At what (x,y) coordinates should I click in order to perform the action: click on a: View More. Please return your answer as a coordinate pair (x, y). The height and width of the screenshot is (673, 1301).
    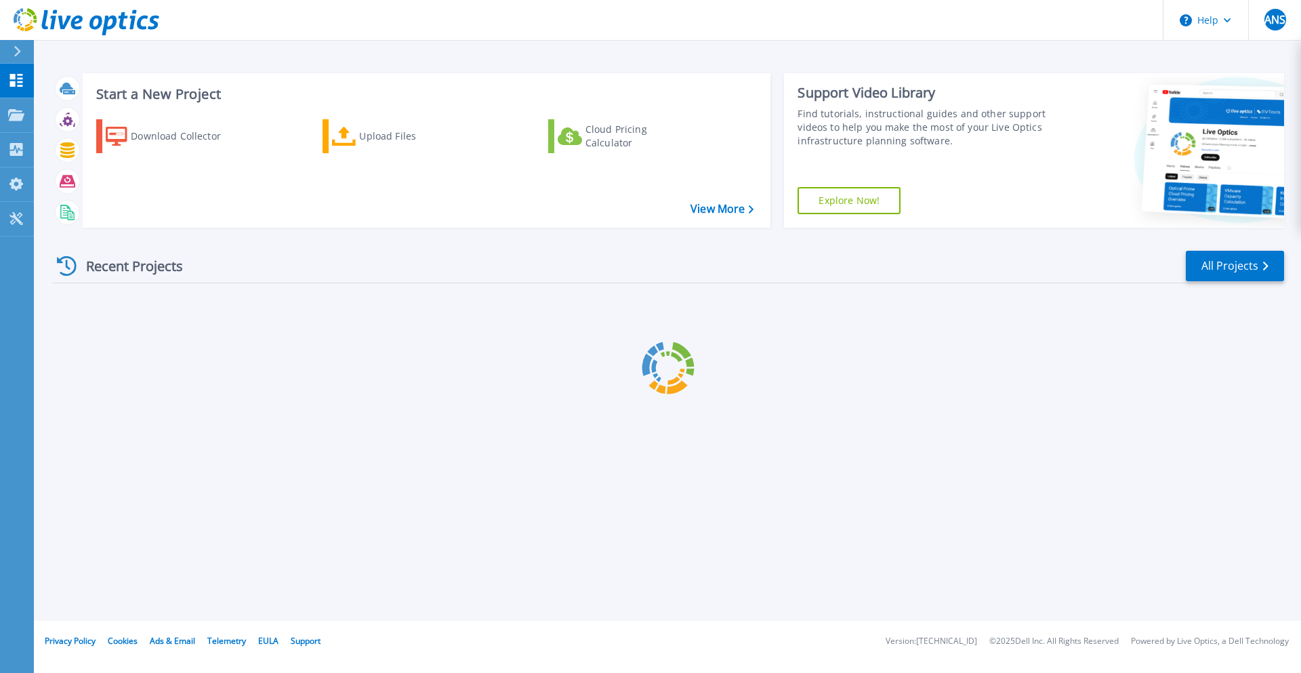
    Looking at the image, I should click on (721, 209).